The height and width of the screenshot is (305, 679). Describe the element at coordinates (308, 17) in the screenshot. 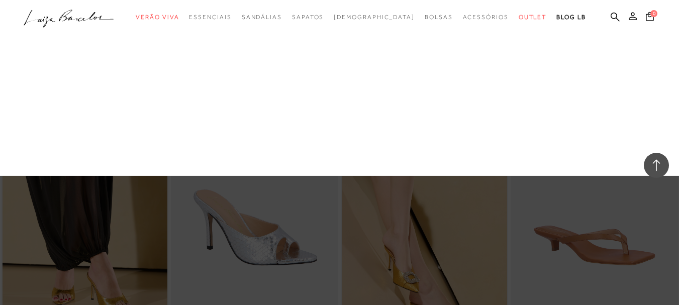

I see `span: Sapatos` at that location.